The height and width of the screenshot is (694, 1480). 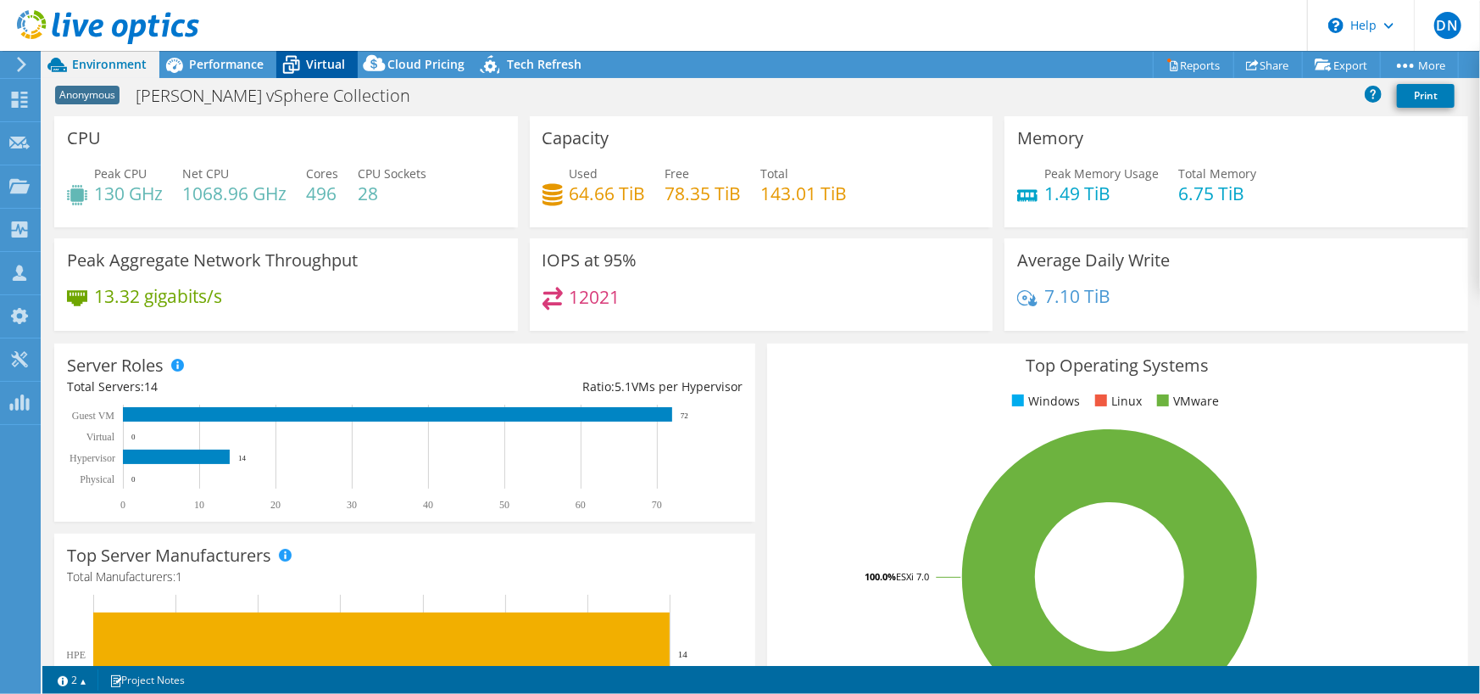 What do you see at coordinates (326, 64) in the screenshot?
I see `span: Virtual` at bounding box center [326, 64].